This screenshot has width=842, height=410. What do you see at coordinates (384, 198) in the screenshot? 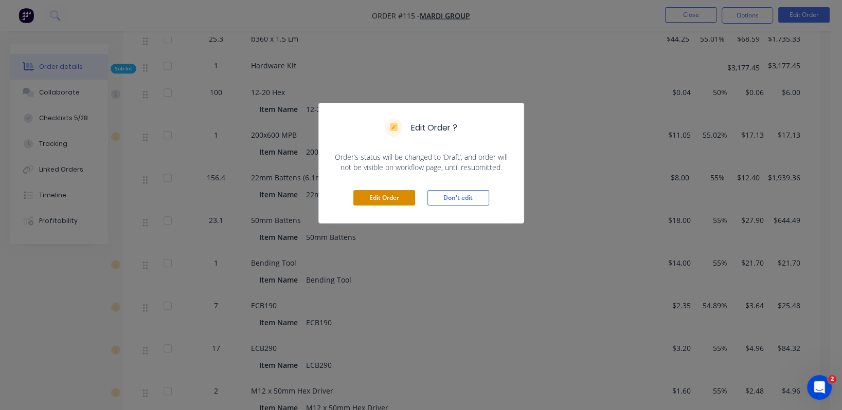
I see `button: Edit Order` at bounding box center [384, 198].